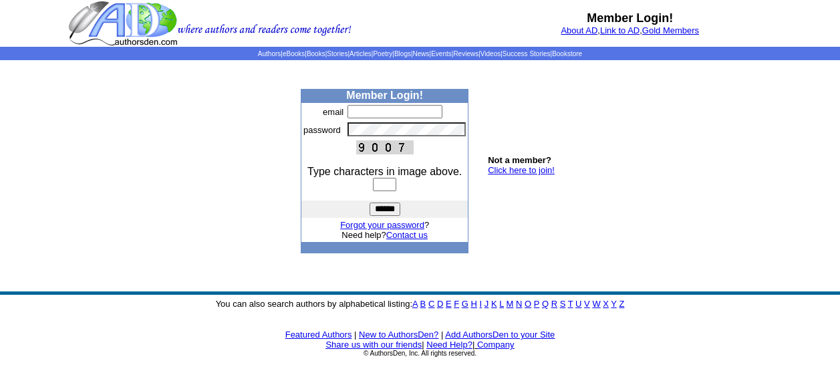  I want to click on a: Authors, so click(269, 53).